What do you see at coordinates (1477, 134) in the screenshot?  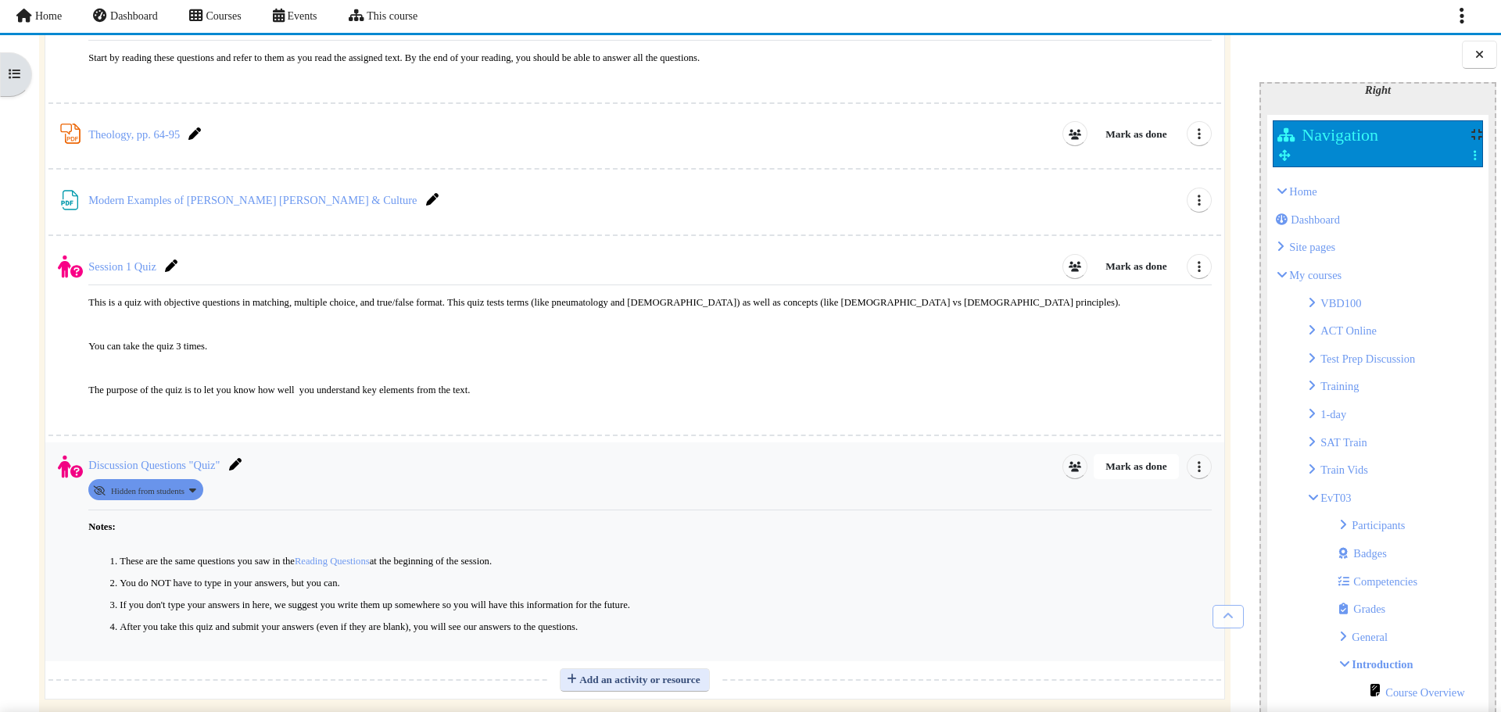 I see `div: Show / hide the block` at bounding box center [1477, 134].